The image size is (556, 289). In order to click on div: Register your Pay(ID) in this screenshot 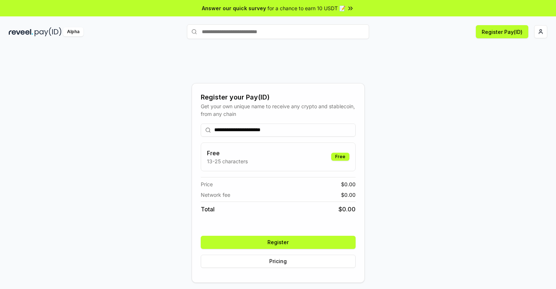, I will do `click(278, 97)`.